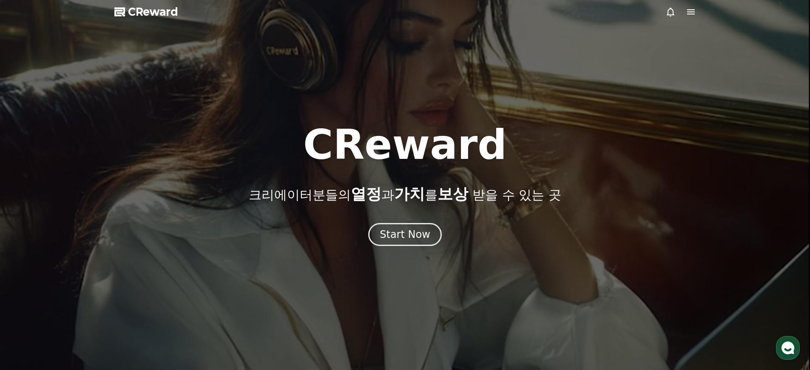 This screenshot has width=810, height=370. Describe the element at coordinates (366, 194) in the screenshot. I see `span: 열정` at that location.